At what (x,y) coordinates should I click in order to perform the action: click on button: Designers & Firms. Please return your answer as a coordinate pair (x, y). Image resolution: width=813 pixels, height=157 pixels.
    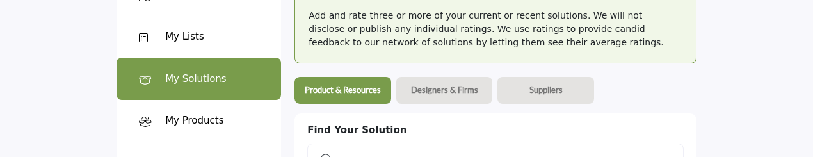
    Looking at the image, I should click on (444, 90).